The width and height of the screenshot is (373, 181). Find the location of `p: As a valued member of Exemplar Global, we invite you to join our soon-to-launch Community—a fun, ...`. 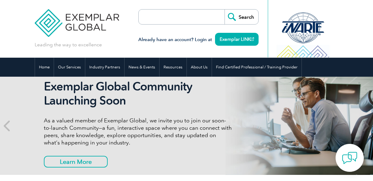

p: As a valued member of Exemplar Global, we invite you to join our soon-to-launch Community—a fun, ... is located at coordinates (138, 132).